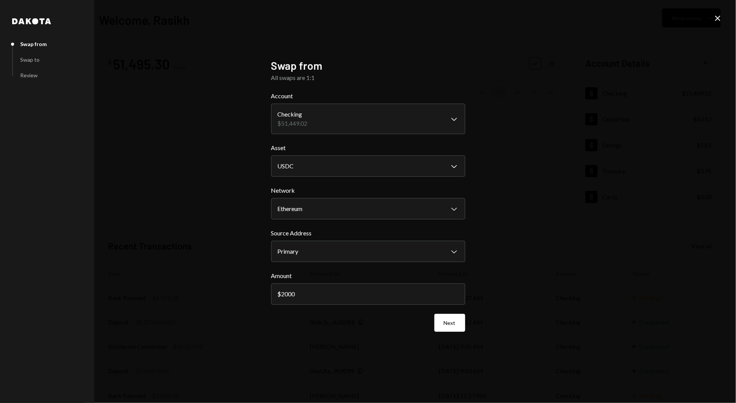 The width and height of the screenshot is (736, 403). Describe the element at coordinates (368, 251) in the screenshot. I see `button: Source Address` at that location.